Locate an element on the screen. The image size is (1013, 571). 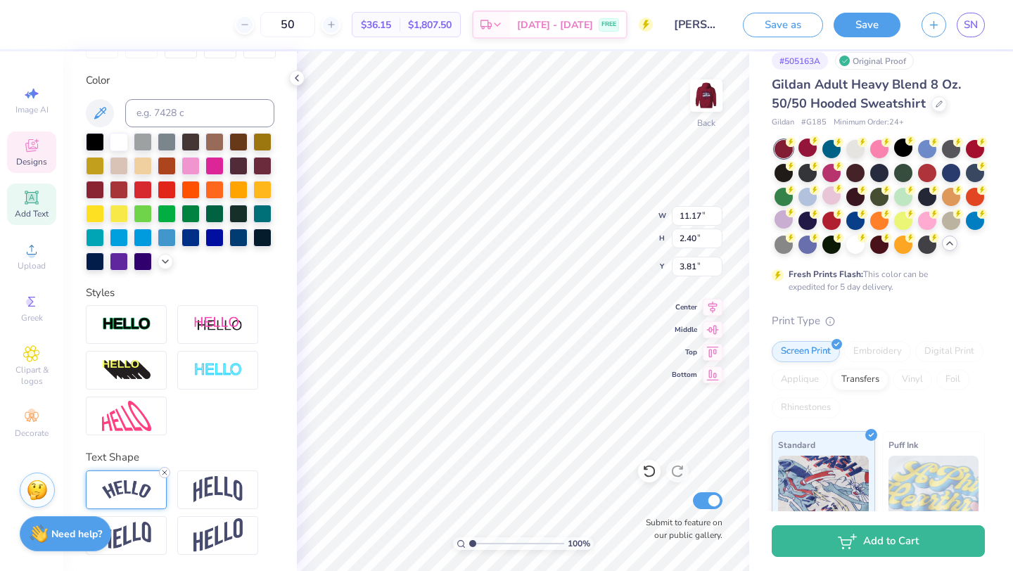
img: Flag is located at coordinates (127, 535).